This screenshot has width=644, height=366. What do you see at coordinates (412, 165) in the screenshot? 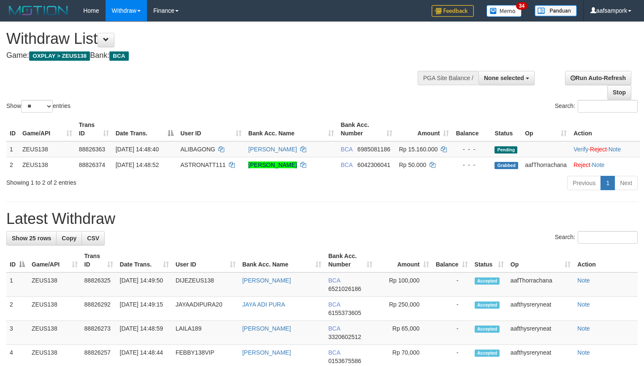
I see `span: Rp 50.000` at bounding box center [412, 165].